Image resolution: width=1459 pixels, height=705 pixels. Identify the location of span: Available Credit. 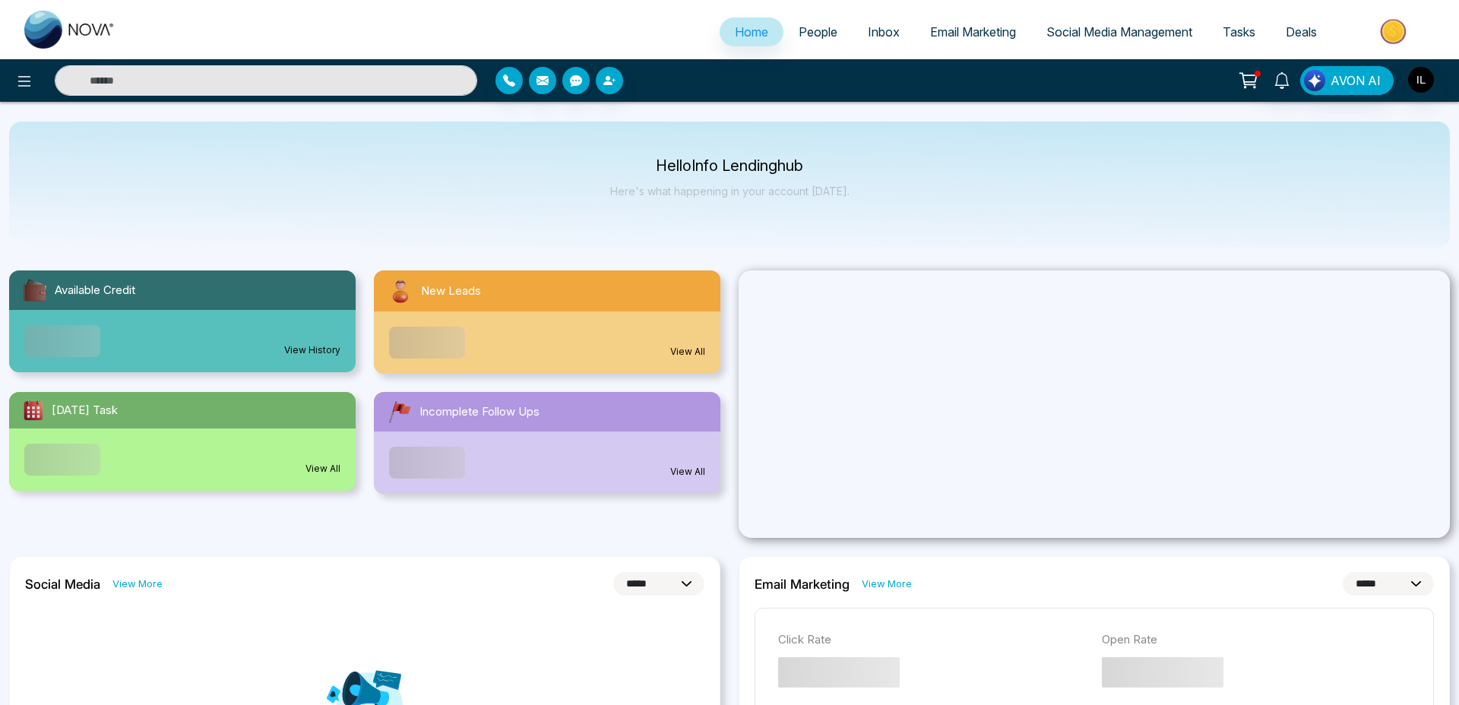
(95, 290).